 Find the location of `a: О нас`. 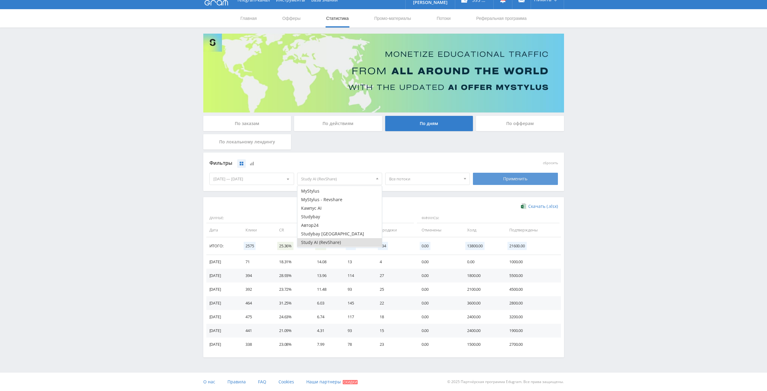

a: О нас is located at coordinates (209, 382).